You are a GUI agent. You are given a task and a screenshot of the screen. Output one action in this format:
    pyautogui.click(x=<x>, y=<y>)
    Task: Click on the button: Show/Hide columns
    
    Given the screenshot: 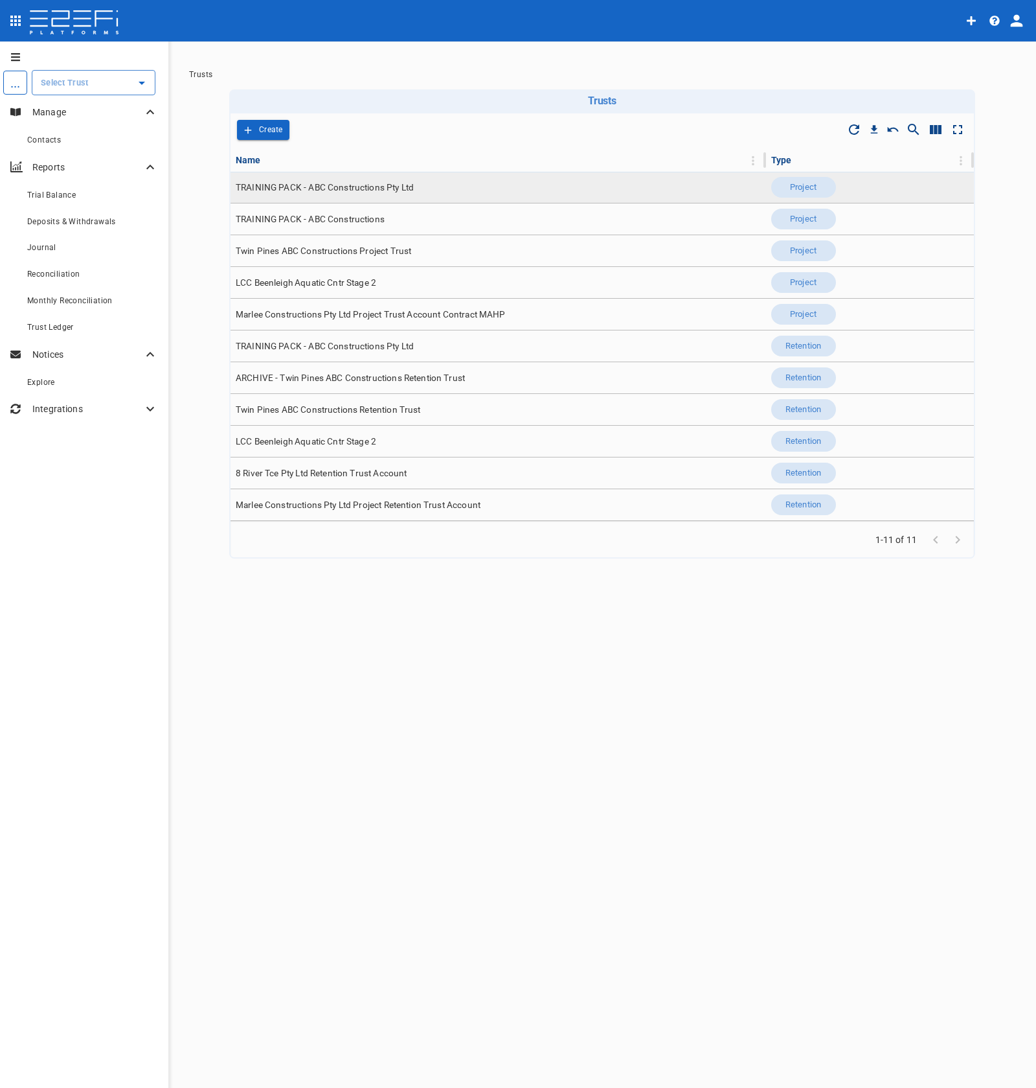 What is the action you would take?
    pyautogui.click(x=936, y=130)
    